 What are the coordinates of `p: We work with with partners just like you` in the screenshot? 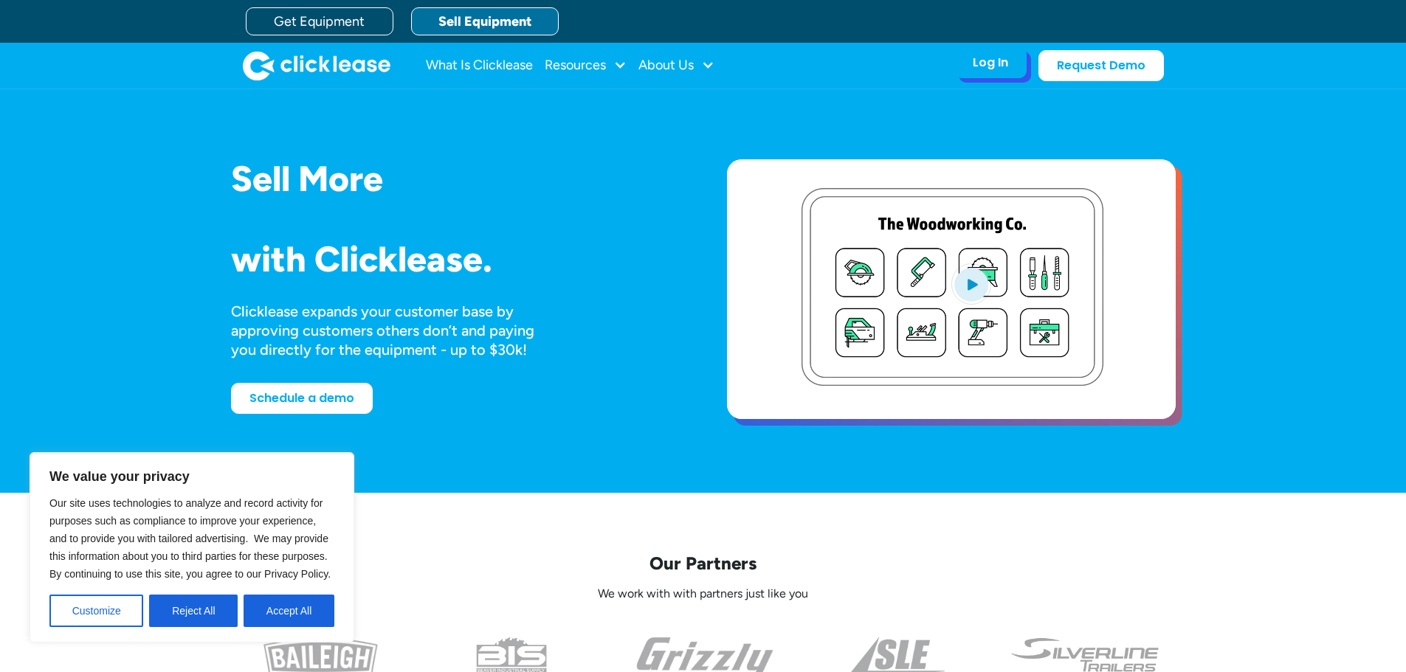 It's located at (703, 594).